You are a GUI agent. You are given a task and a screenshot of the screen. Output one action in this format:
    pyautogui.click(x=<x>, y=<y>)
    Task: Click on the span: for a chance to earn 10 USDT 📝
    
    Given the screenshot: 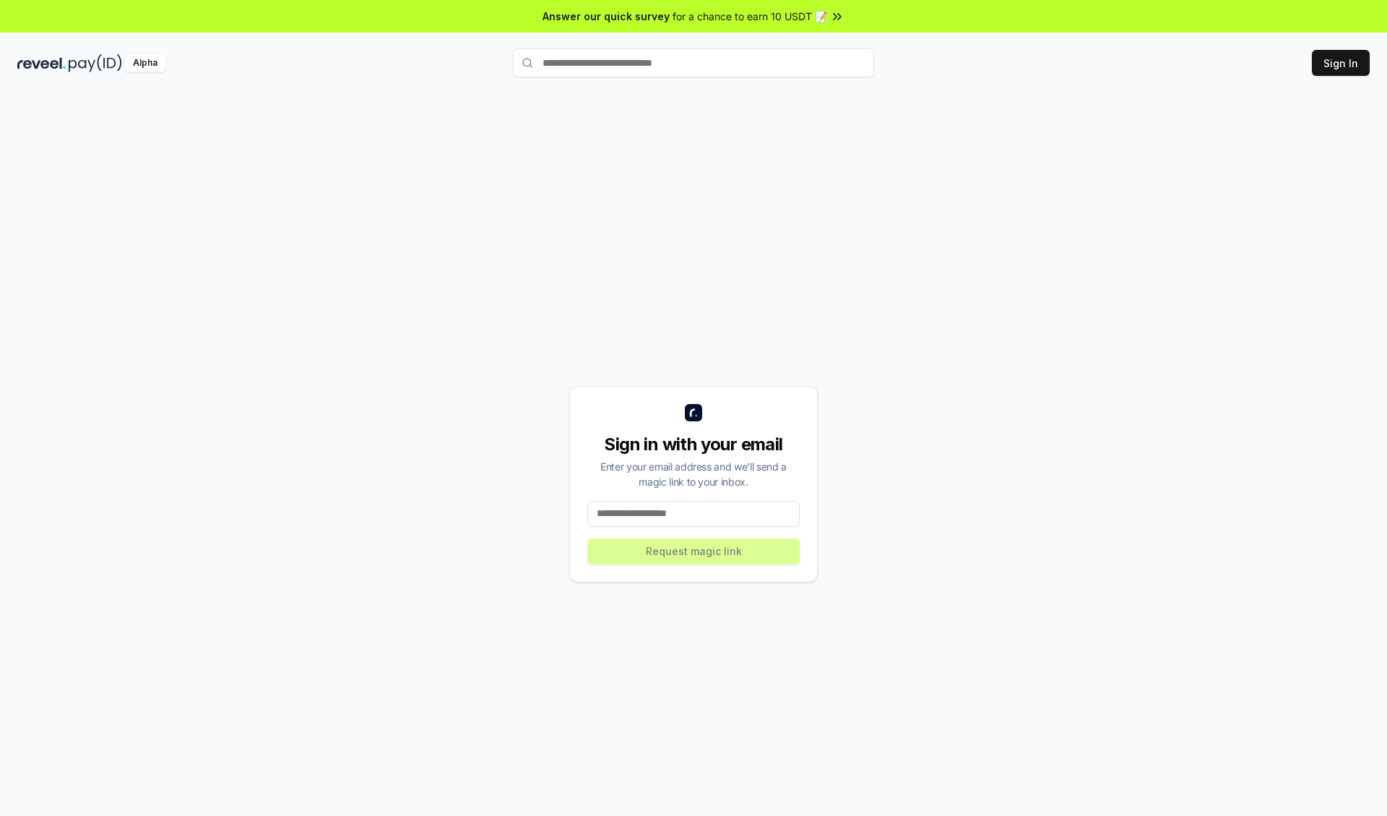 What is the action you would take?
    pyautogui.click(x=750, y=16)
    